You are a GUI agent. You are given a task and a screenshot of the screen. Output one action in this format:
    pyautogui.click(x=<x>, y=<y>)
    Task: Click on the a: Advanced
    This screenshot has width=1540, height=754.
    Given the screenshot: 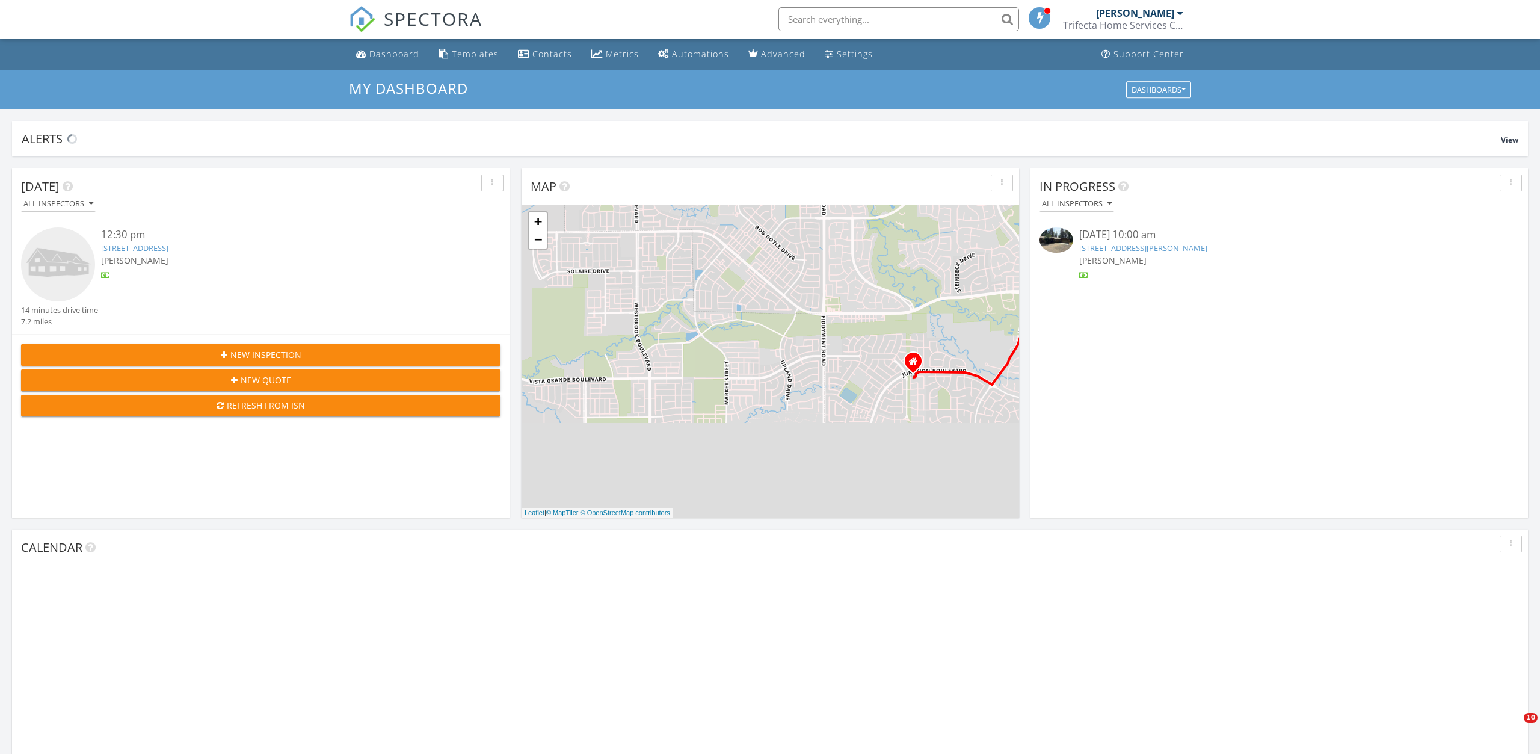 What is the action you would take?
    pyautogui.click(x=777, y=54)
    